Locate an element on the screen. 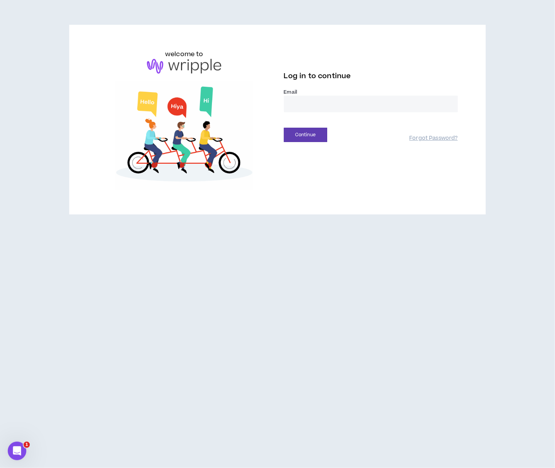 The height and width of the screenshot is (468, 555). a: Forgot Password? is located at coordinates (433, 138).